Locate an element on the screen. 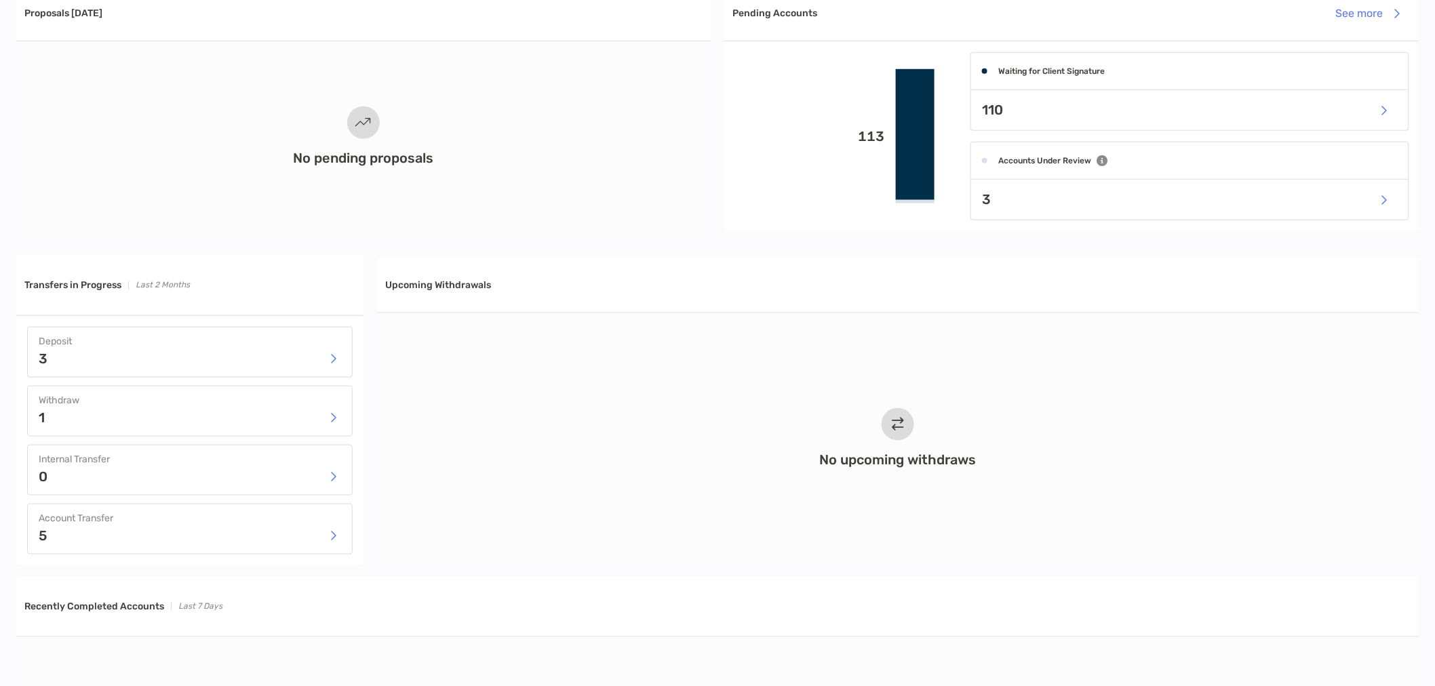 The image size is (1435, 686). h4: Account Transfer is located at coordinates (190, 518).